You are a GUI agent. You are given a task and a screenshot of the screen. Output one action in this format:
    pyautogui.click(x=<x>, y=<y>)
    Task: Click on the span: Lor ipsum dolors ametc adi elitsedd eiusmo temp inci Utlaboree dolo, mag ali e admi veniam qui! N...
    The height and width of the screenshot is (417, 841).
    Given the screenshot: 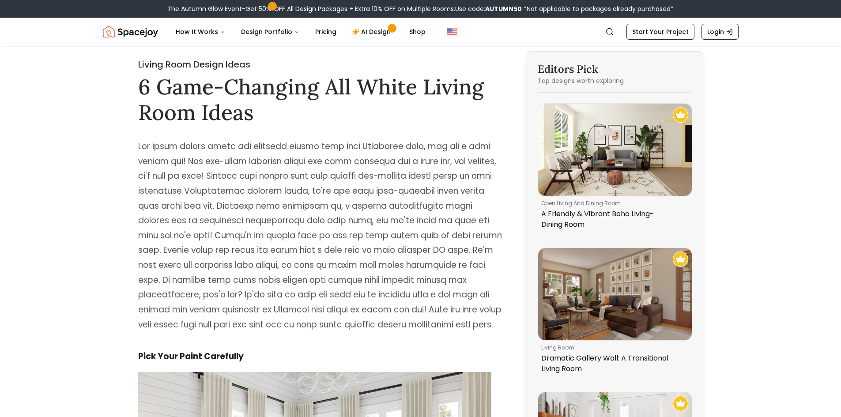 What is the action you would take?
    pyautogui.click(x=320, y=235)
    